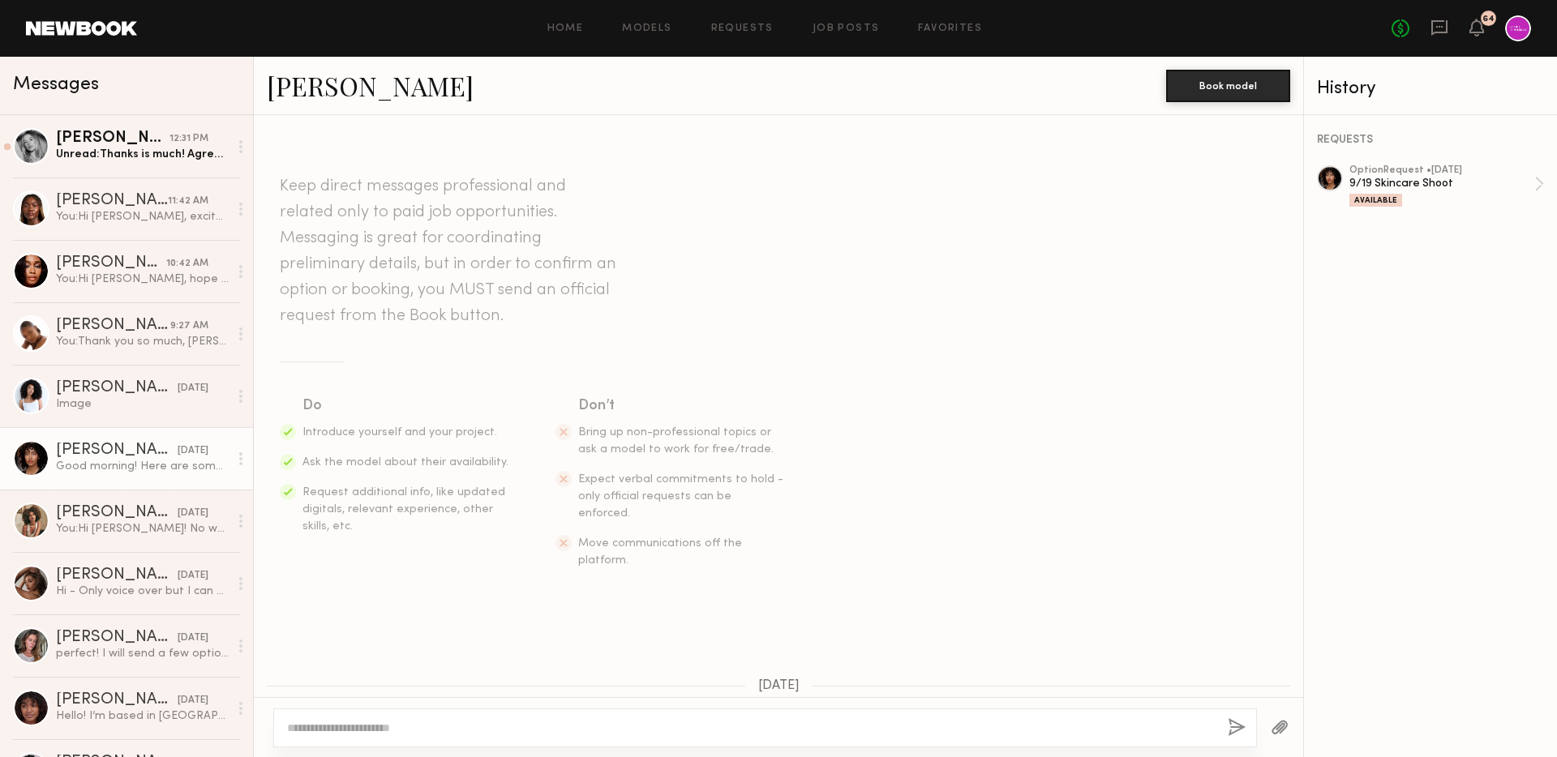 Image resolution: width=1557 pixels, height=757 pixels. I want to click on div: Available, so click(1375, 200).